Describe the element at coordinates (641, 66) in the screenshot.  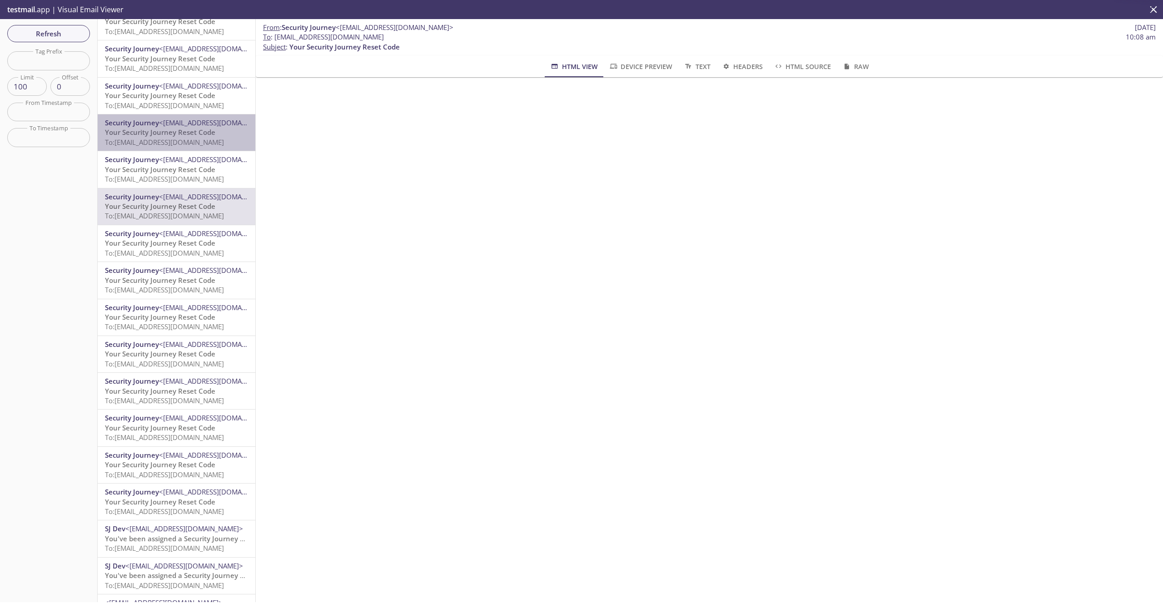
I see `span: Device Preview` at that location.